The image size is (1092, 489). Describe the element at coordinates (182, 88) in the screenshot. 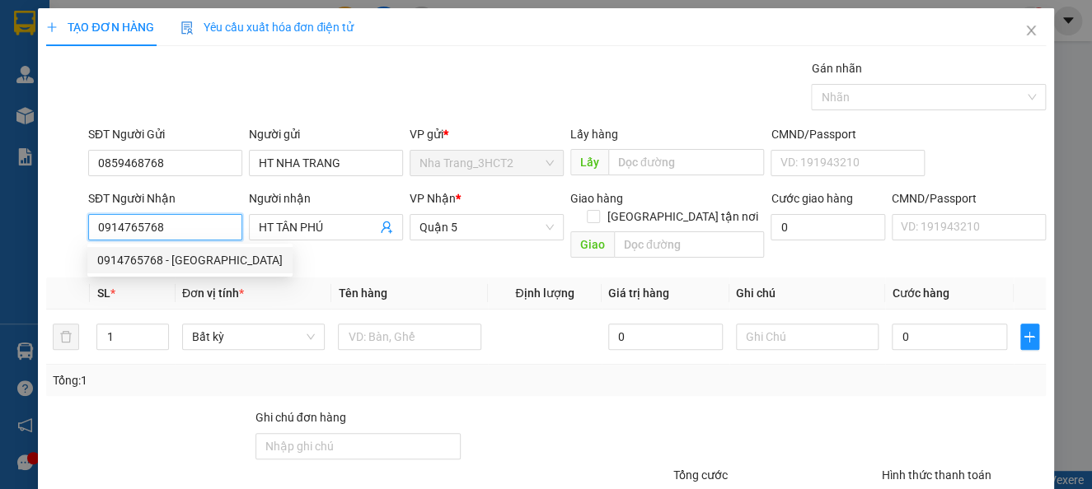

I see `li: (c) 2017` at that location.